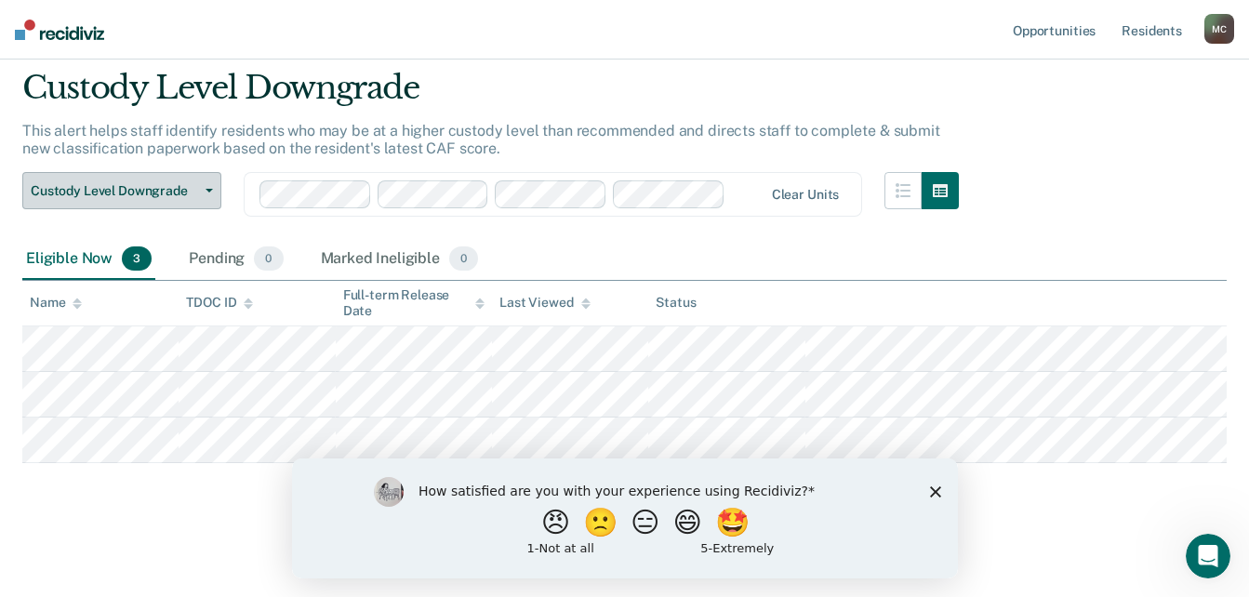 The height and width of the screenshot is (597, 1249). Describe the element at coordinates (414, 303) in the screenshot. I see `div: Full-term Release Date` at that location.